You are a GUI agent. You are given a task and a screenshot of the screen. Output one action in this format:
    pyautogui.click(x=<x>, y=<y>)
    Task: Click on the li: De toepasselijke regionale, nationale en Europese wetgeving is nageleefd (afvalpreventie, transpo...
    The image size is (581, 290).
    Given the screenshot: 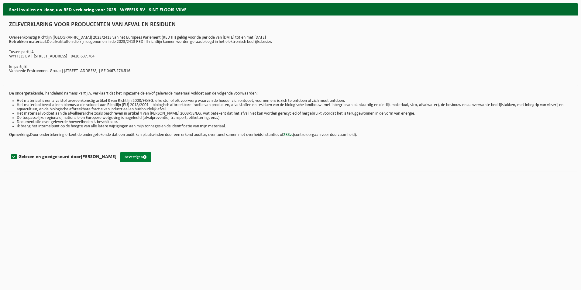 What is the action you would take?
    pyautogui.click(x=294, y=118)
    